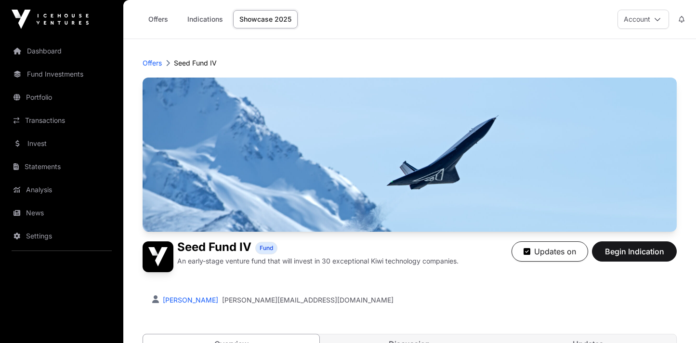 The width and height of the screenshot is (696, 343). Describe the element at coordinates (634, 251) in the screenshot. I see `button: Begin Indication` at that location.